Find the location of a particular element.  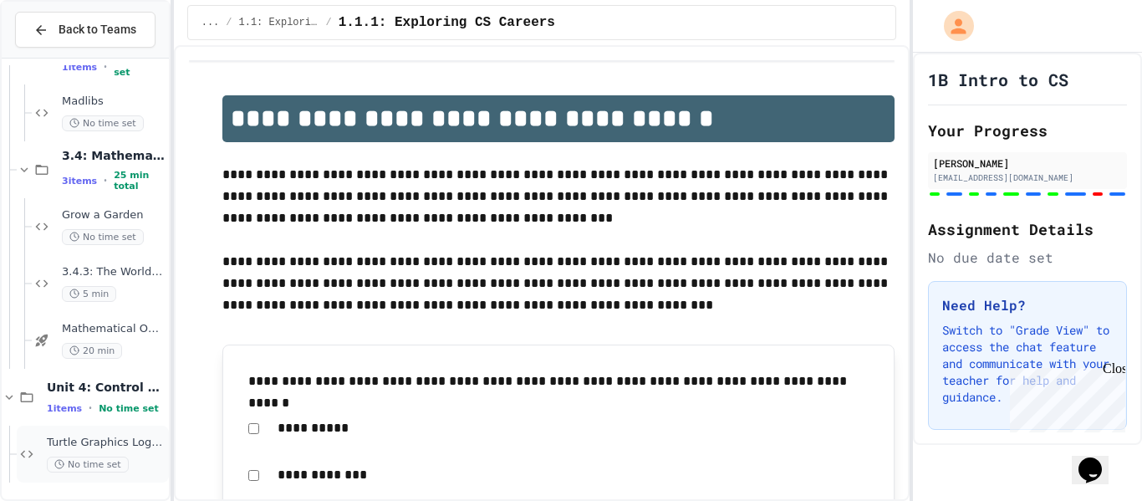

span: 20 min is located at coordinates (92, 350).